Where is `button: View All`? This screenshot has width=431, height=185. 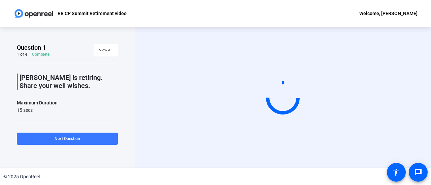 button: View All is located at coordinates (106, 50).